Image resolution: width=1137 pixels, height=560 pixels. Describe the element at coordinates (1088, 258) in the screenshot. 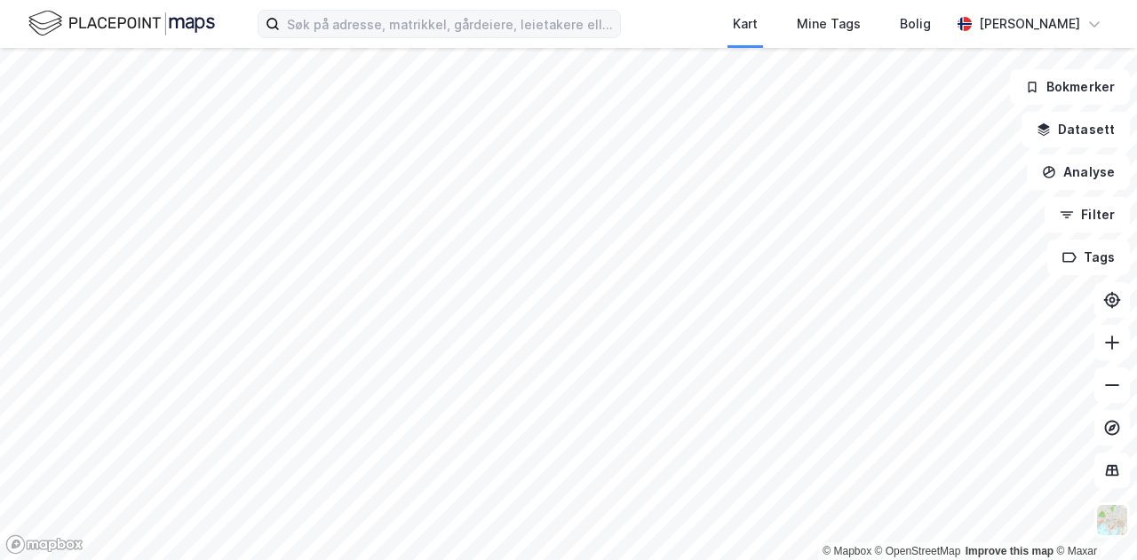

I see `button: Tags` at that location.